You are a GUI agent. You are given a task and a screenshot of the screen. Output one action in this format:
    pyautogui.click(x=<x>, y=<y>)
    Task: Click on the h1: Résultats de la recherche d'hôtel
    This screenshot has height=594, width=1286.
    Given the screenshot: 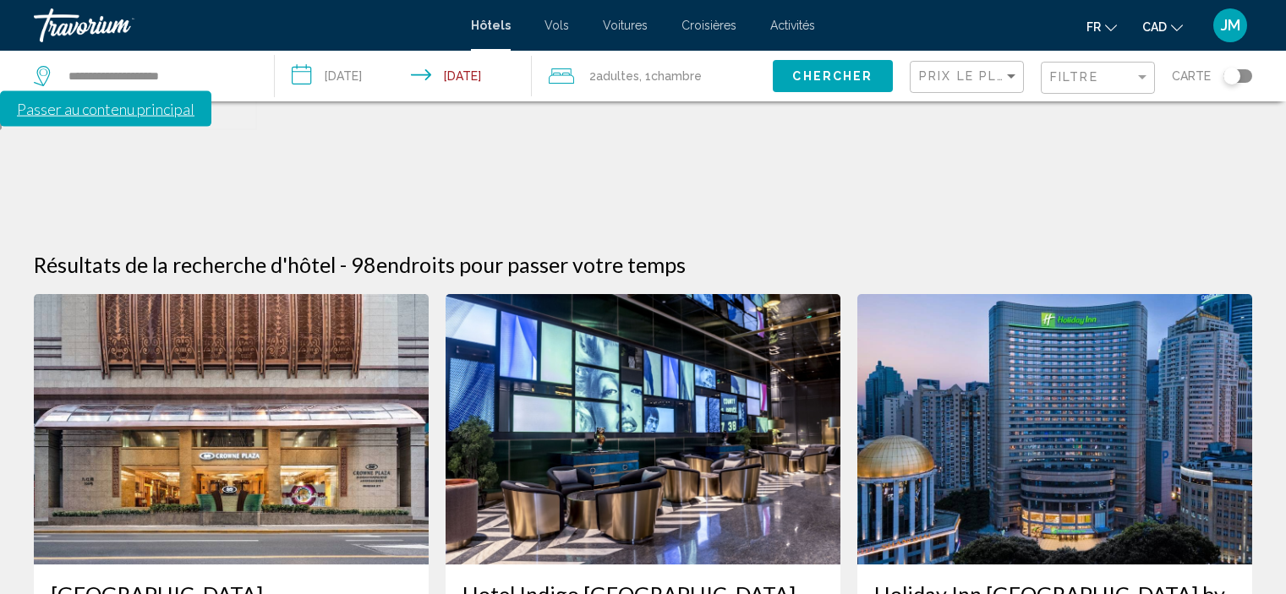 What is the action you would take?
    pyautogui.click(x=184, y=265)
    